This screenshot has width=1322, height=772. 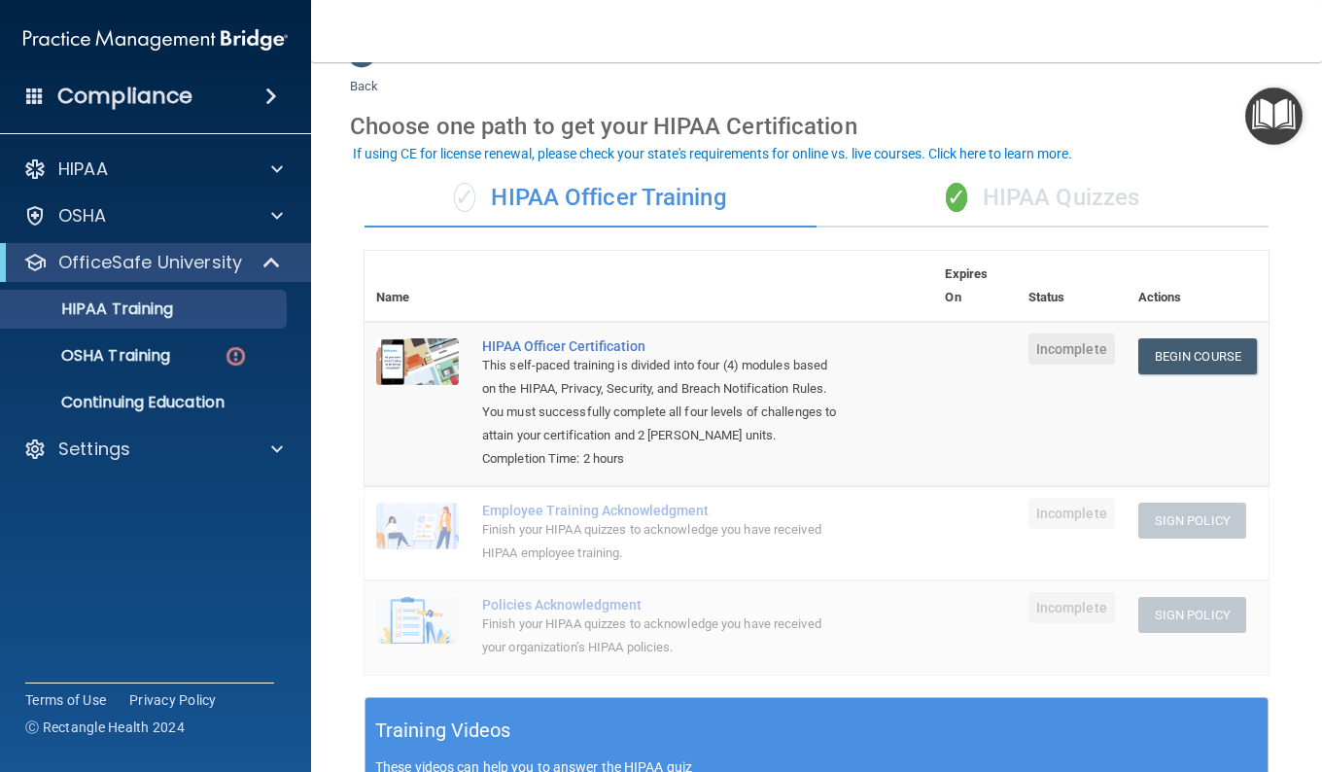 I want to click on th: Name, so click(x=417, y=286).